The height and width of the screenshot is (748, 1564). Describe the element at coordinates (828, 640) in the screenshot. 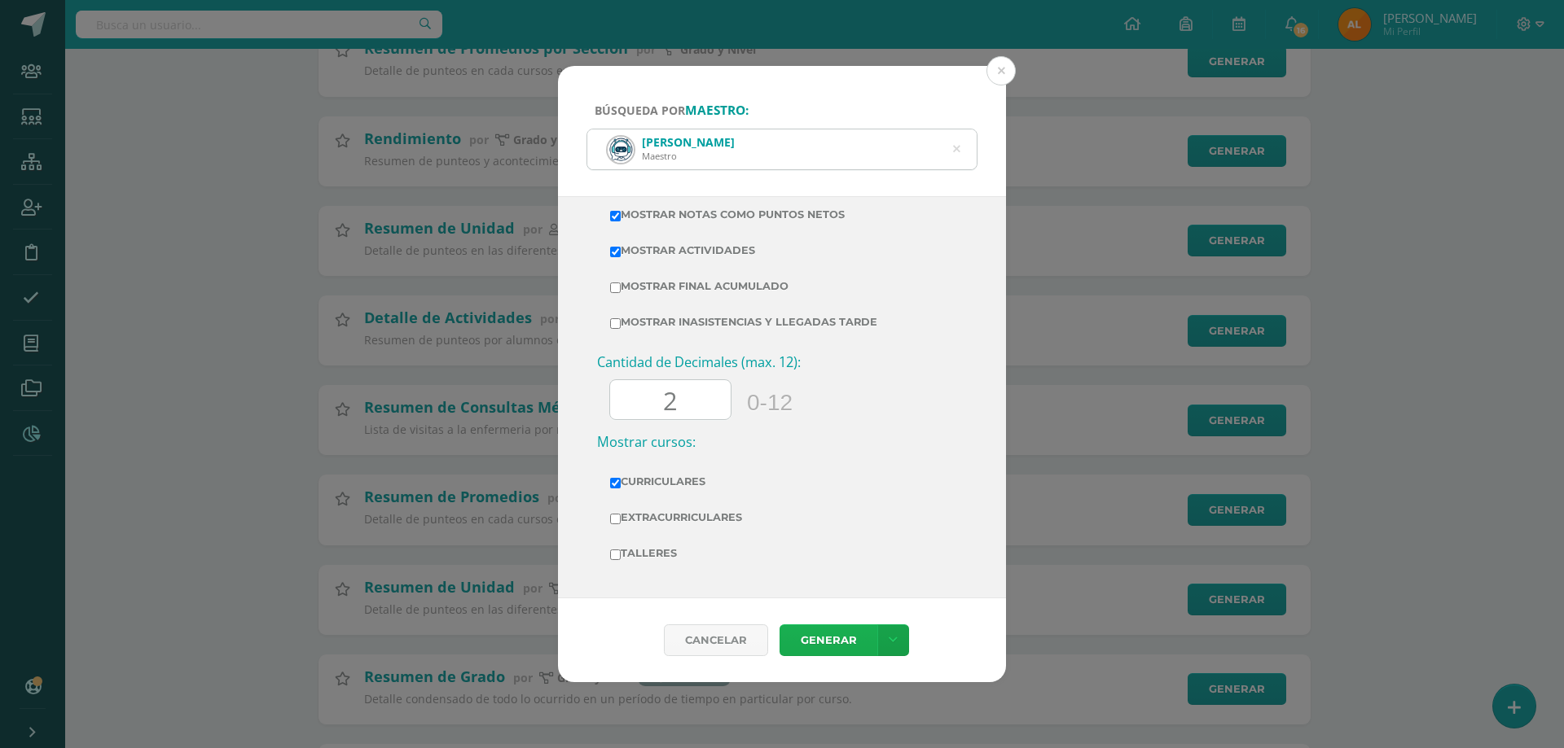

I see `a: Generar` at that location.